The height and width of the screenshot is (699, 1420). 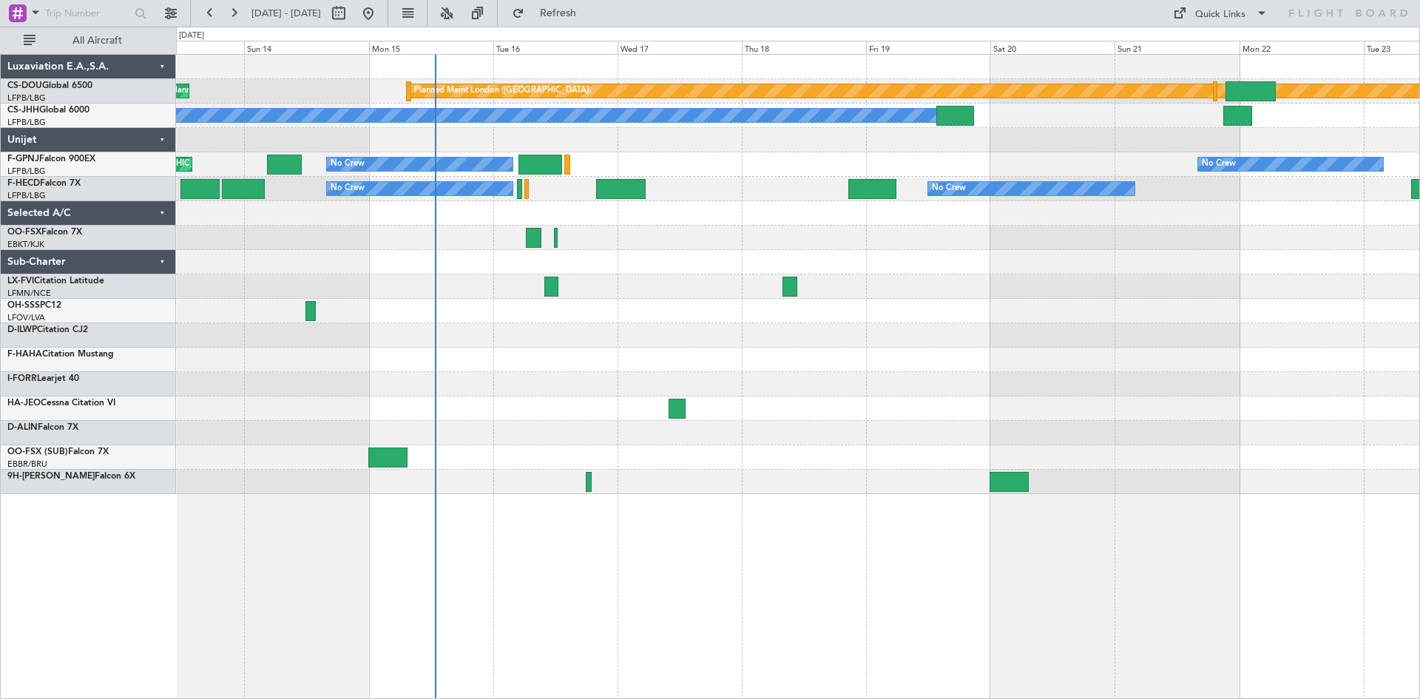 What do you see at coordinates (23, 159) in the screenshot?
I see `span: F-GPNJ` at bounding box center [23, 159].